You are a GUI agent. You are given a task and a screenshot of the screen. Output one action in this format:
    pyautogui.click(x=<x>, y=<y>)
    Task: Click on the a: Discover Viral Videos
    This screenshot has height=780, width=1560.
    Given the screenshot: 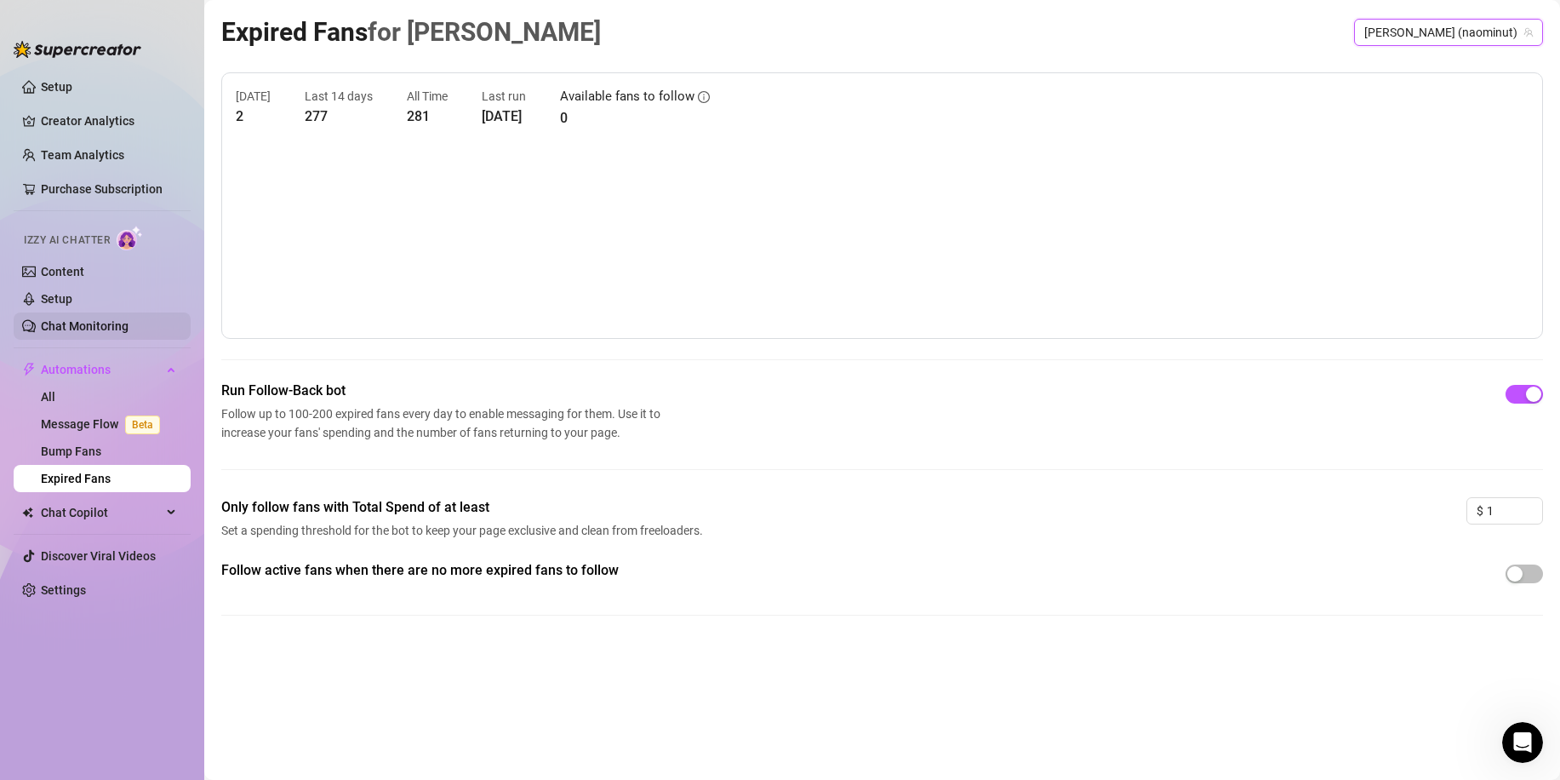 What is the action you would take?
    pyautogui.click(x=98, y=556)
    